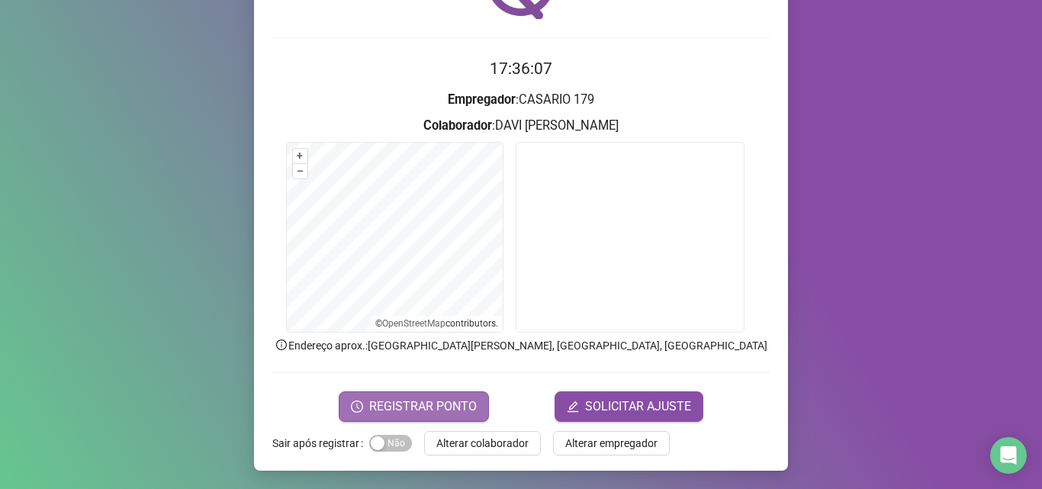 Image resolution: width=1042 pixels, height=489 pixels. What do you see at coordinates (482, 443) in the screenshot?
I see `span: Alterar colaborador` at bounding box center [482, 443].